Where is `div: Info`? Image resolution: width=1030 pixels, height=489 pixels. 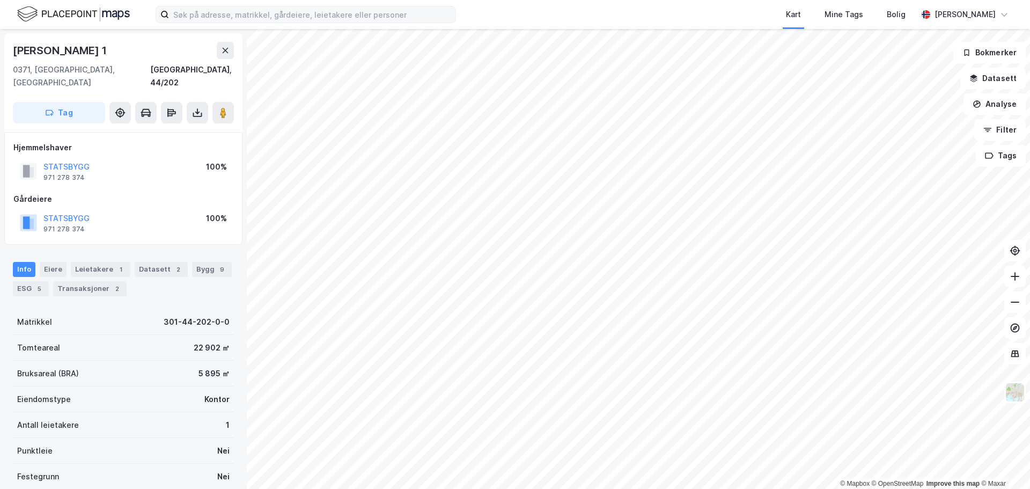 div: Info is located at coordinates (24, 269).